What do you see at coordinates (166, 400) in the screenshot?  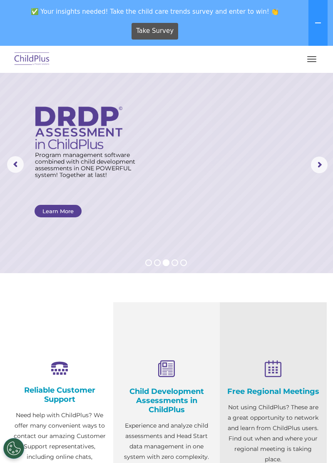 I see `h4: Child Development Assessments in ChildPlus` at bounding box center [166, 400].